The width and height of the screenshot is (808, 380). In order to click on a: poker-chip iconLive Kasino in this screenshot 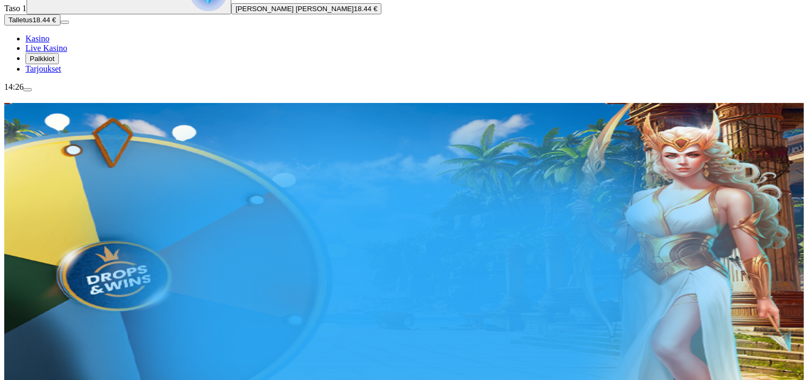, I will do `click(46, 48)`.